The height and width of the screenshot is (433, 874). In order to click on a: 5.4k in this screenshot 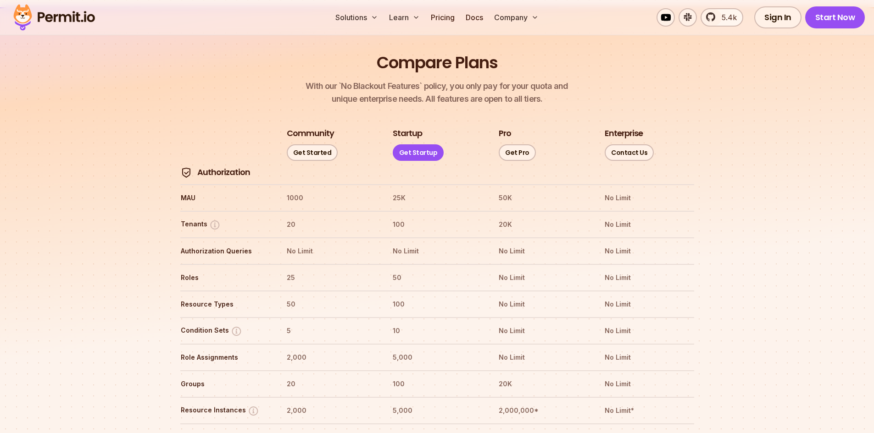, I will do `click(721, 17)`.